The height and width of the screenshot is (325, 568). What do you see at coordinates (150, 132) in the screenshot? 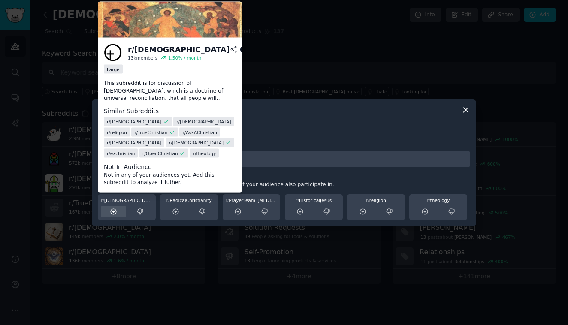
I see `span: r/ TrueChristian` at bounding box center [150, 132].